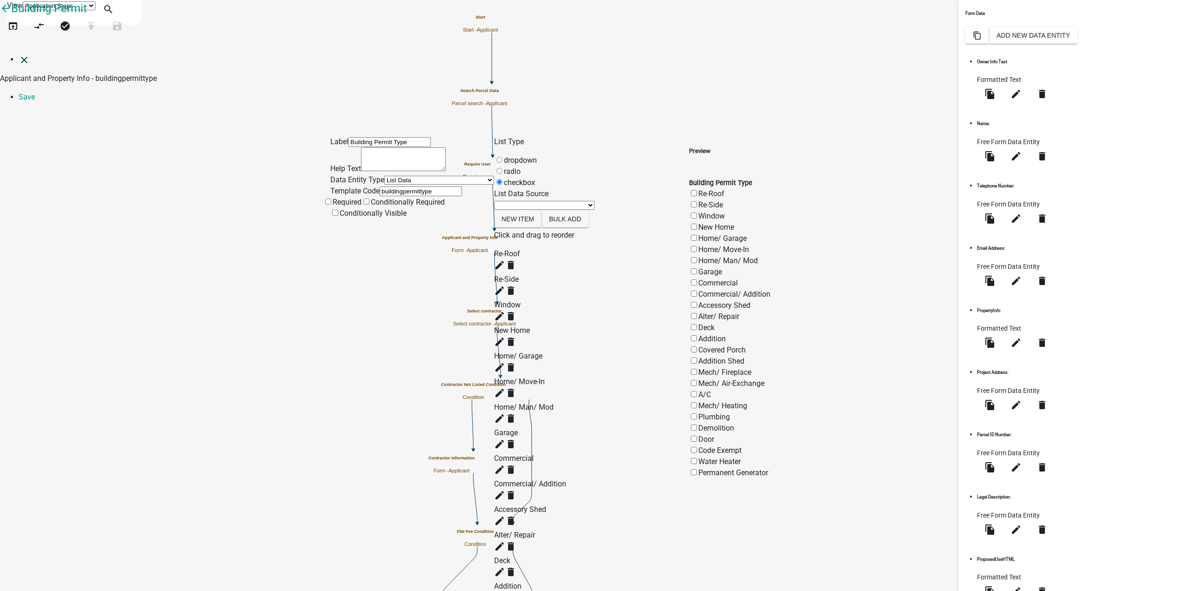 The height and width of the screenshot is (591, 1191). I want to click on h5: Preview, so click(729, 151).